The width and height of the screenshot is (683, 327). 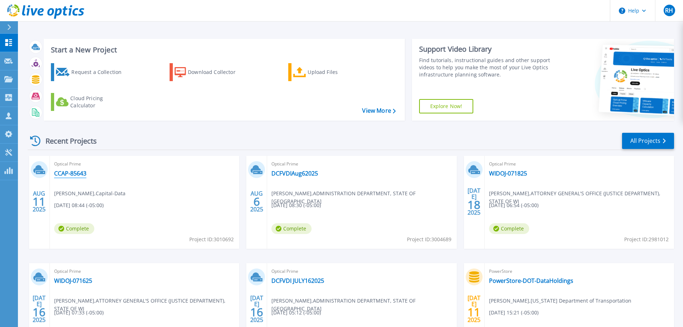 What do you see at coordinates (257, 201) in the screenshot?
I see `span: 6` at bounding box center [257, 201].